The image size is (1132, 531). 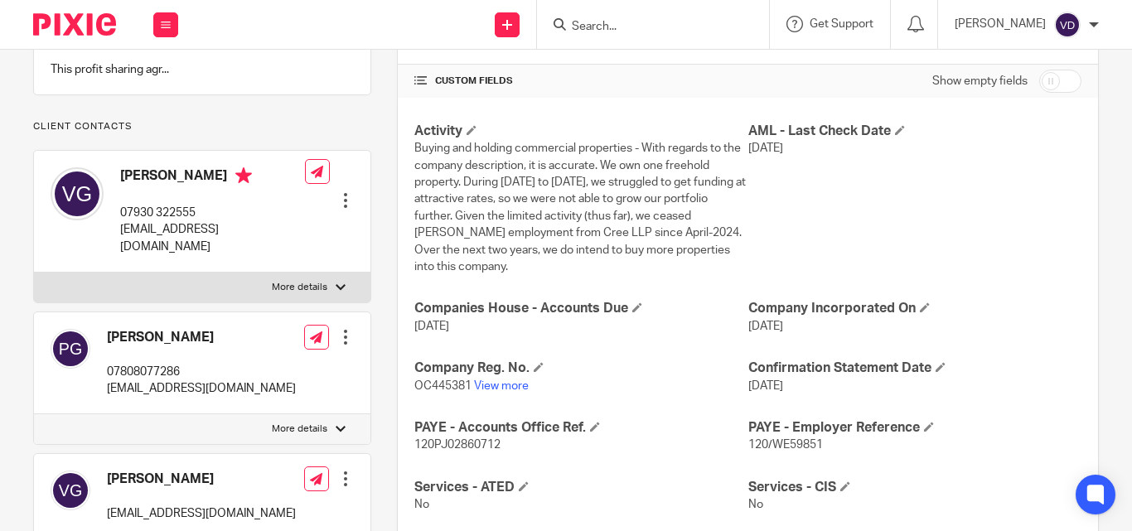 I want to click on h4: PAYE - Accounts Office Ref., so click(x=581, y=427).